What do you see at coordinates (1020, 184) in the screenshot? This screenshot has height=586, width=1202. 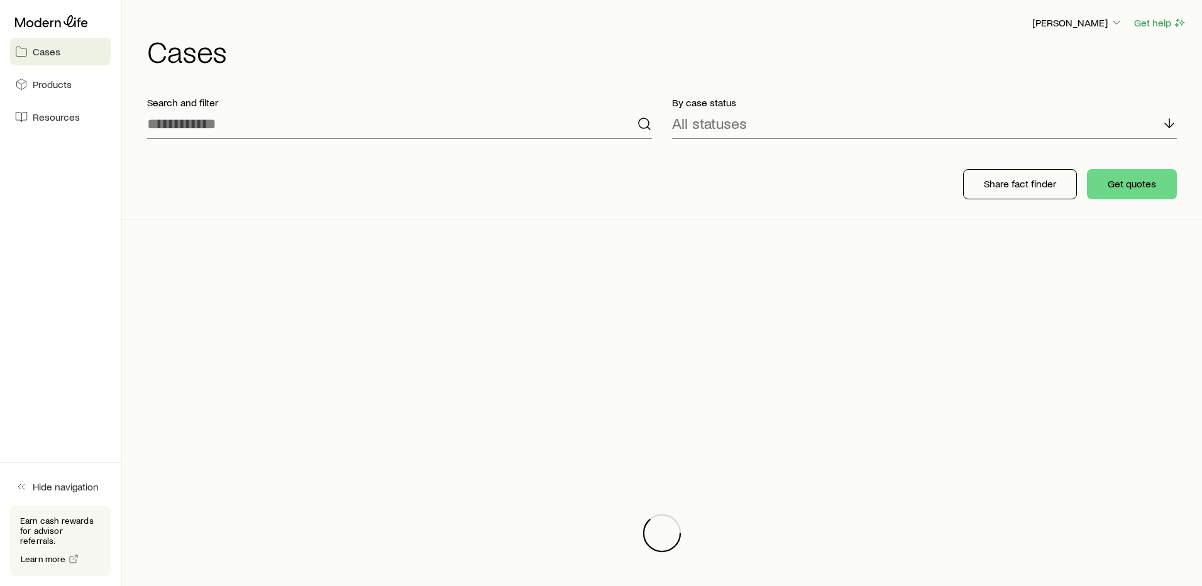 I see `button: Share fact finder` at bounding box center [1020, 184].